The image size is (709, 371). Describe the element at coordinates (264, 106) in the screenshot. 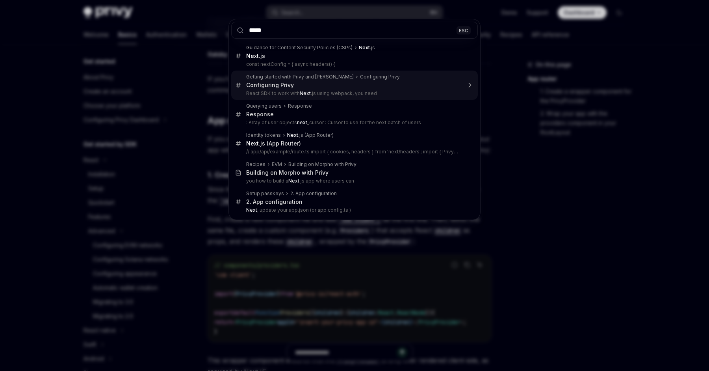

I see `div: Querying users` at that location.